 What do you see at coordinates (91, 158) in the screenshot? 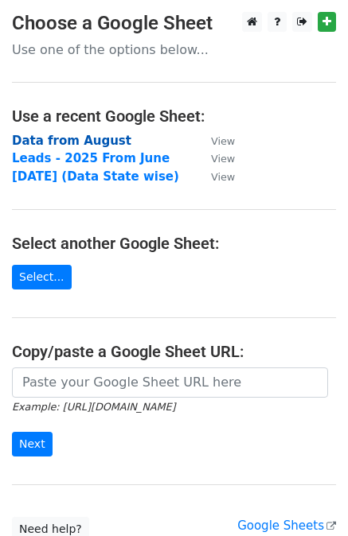
I see `a: Leads - 2025 From June` at bounding box center [91, 158].